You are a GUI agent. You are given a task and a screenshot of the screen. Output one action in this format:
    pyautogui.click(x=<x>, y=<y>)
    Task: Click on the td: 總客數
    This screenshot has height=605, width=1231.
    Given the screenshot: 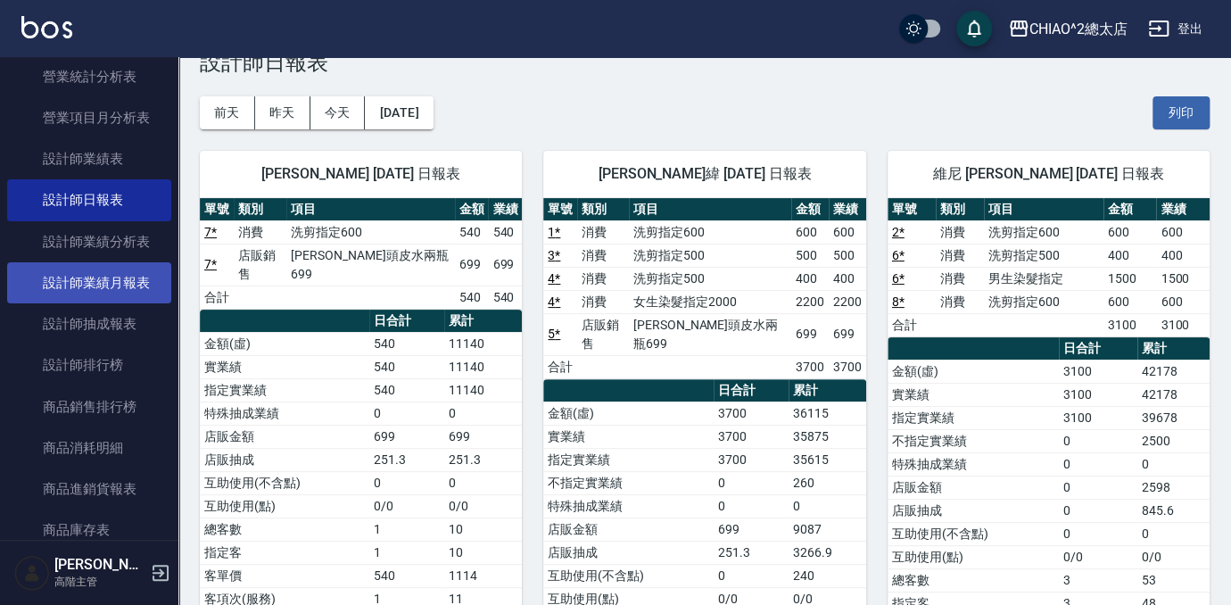 What is the action you would take?
    pyautogui.click(x=285, y=529)
    